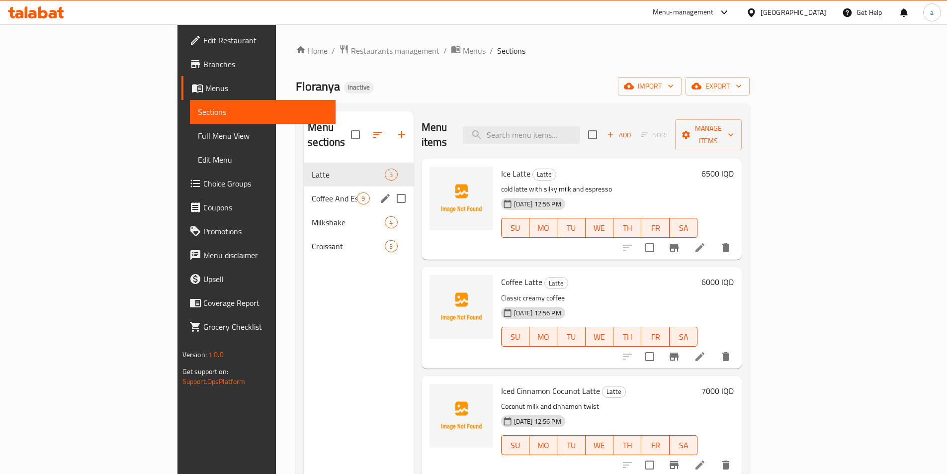  I want to click on span: Inactive, so click(359, 87).